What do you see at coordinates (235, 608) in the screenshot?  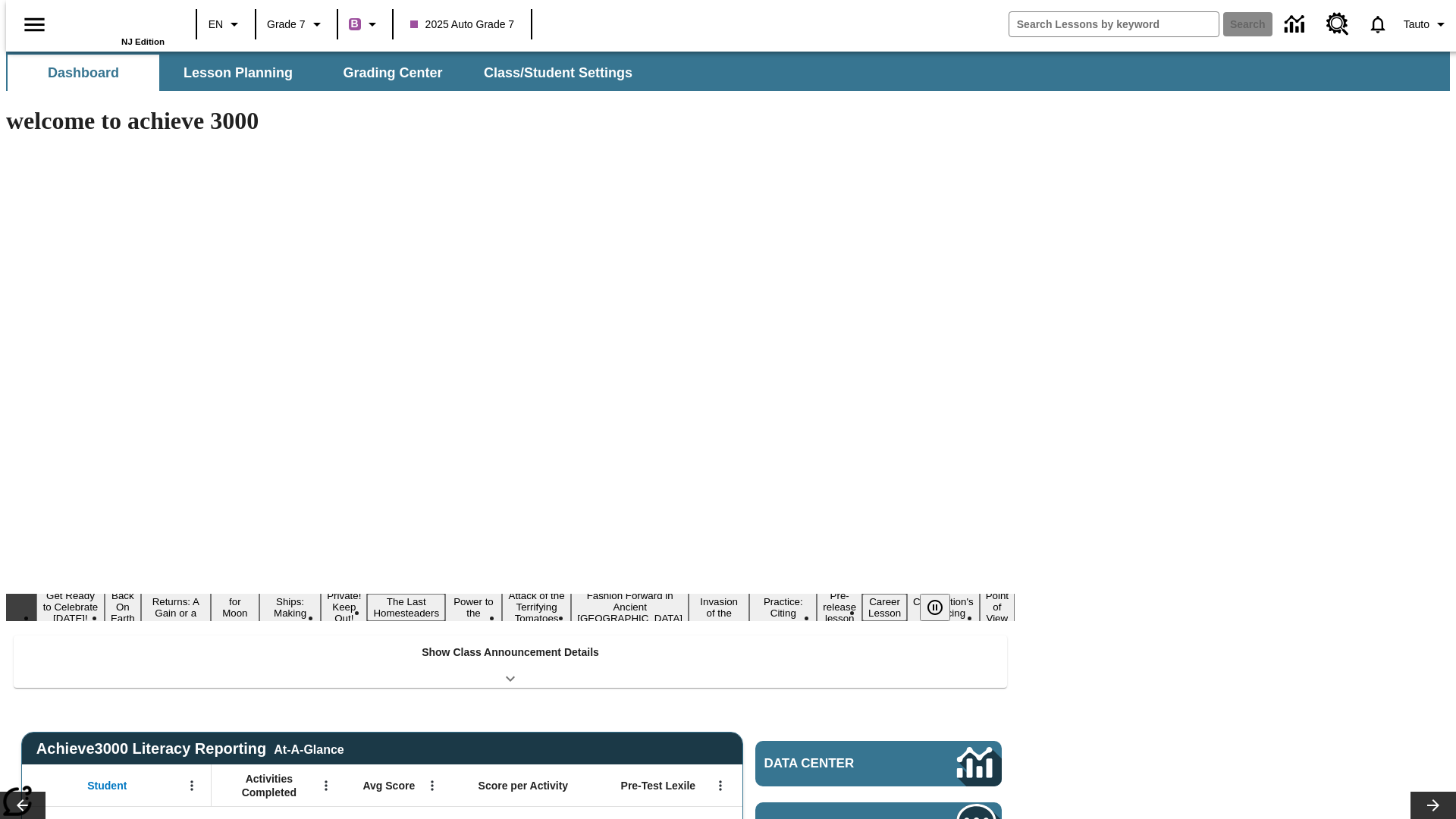 I see `button: Slide 4 Time for Moon Rules?` at bounding box center [235, 608].